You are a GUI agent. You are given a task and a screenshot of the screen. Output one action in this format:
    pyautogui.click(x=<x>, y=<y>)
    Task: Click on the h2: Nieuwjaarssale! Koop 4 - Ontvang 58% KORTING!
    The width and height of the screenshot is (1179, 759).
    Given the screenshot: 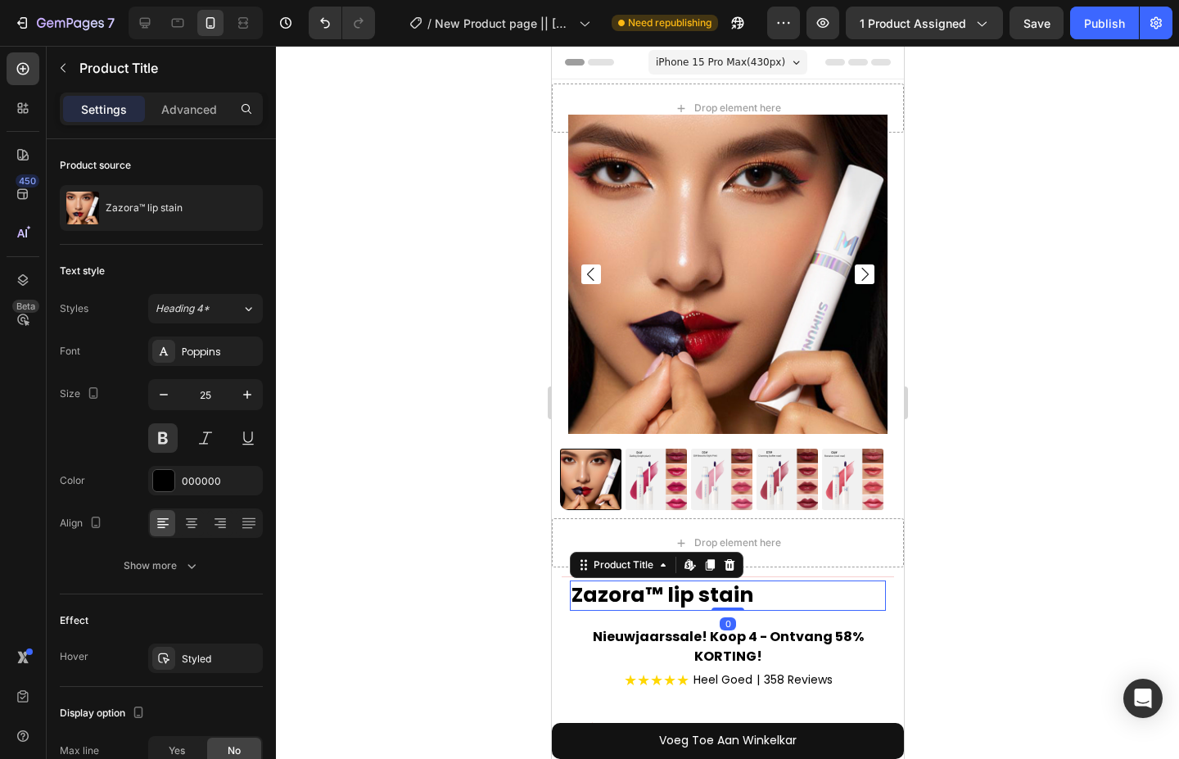 What is the action you would take?
    pyautogui.click(x=176, y=601)
    